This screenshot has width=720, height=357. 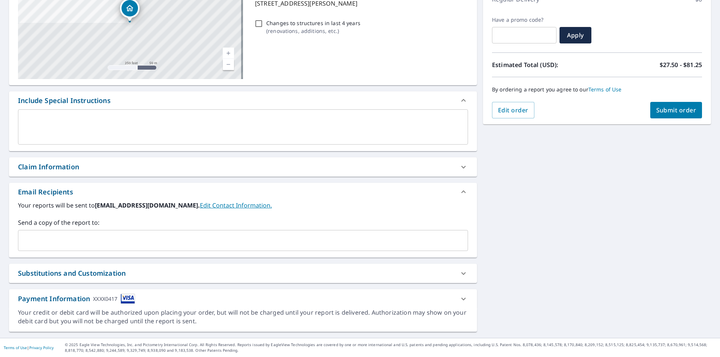 I want to click on p: $27.50 - $81.25, so click(x=681, y=65).